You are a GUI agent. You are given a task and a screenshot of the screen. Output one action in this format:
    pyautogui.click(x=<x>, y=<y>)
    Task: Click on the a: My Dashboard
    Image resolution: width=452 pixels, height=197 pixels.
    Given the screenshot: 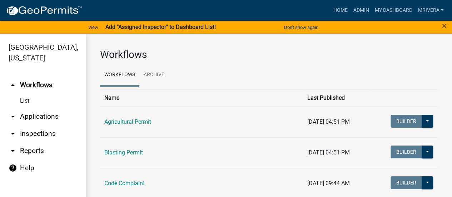 What is the action you would take?
    pyautogui.click(x=393, y=10)
    